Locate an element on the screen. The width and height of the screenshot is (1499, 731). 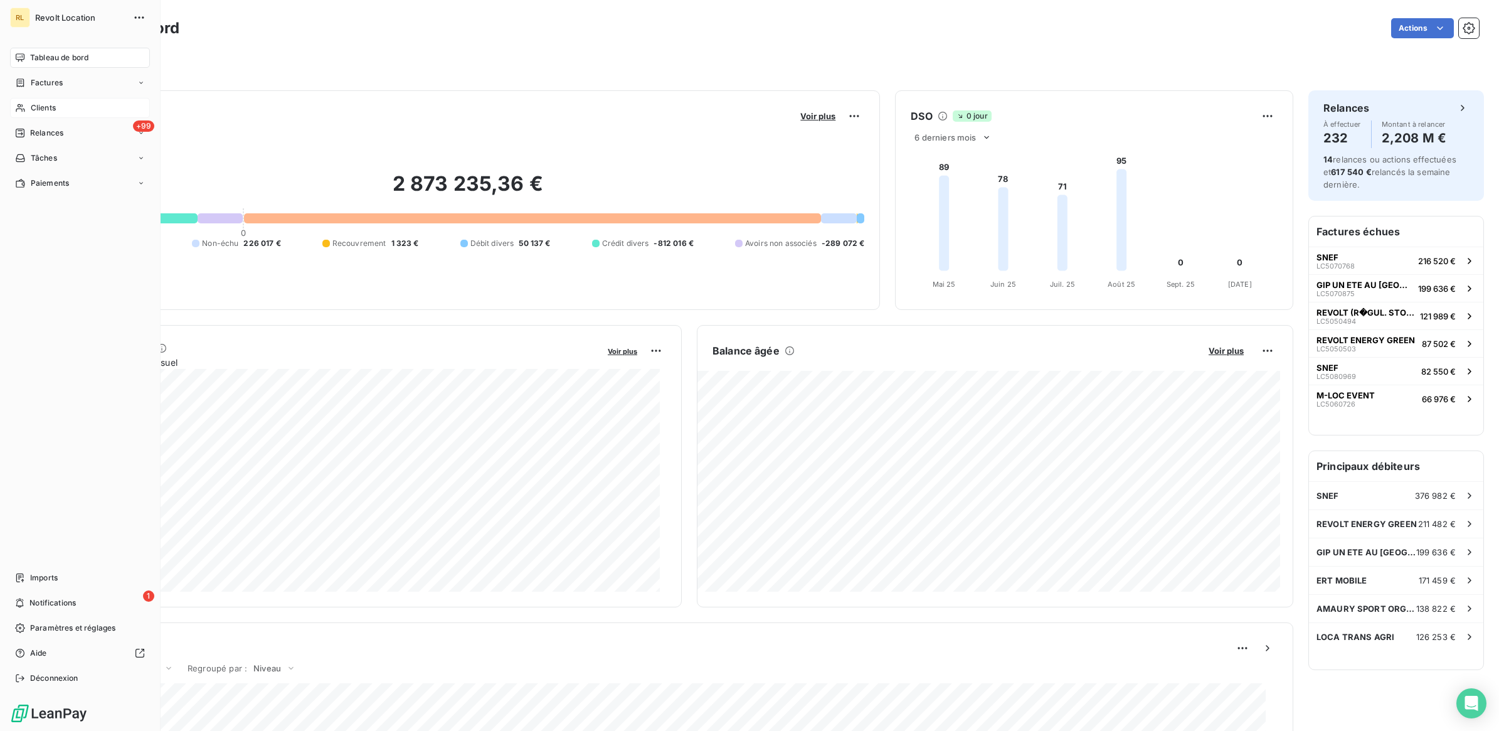
button: M-LOC EVENTLC506072666 976 € is located at coordinates (1397, 398).